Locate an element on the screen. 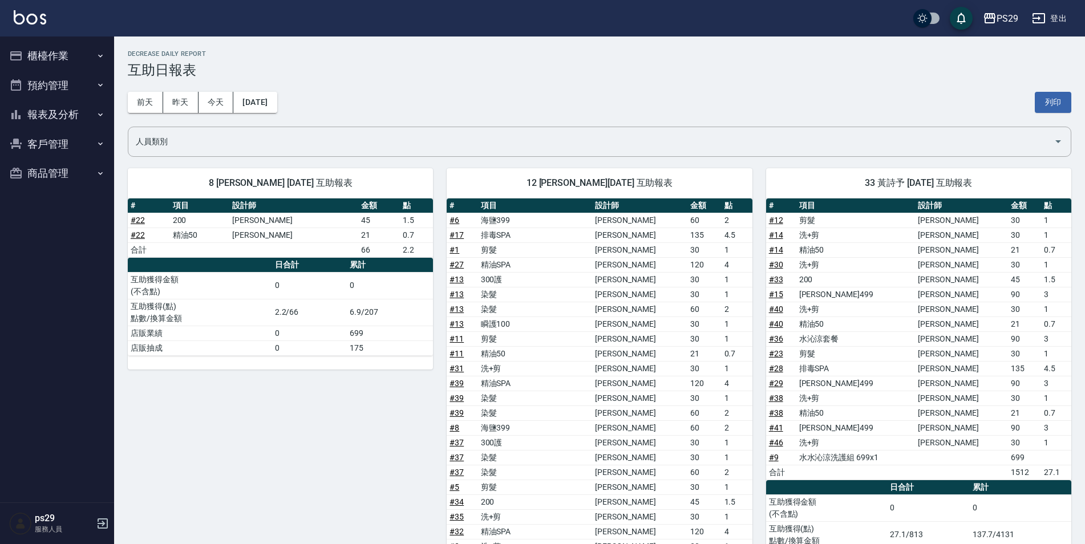 The image size is (1085, 544). td: 45 is located at coordinates (705, 502).